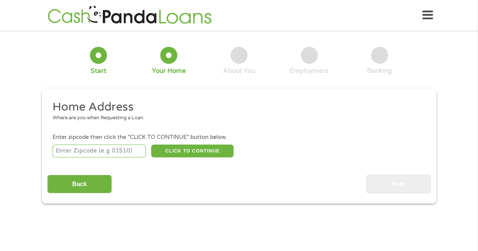 This screenshot has height=251, width=478. What do you see at coordinates (239, 137) in the screenshot?
I see `div: Enter zipcode then click the "CLICK TO CONTINUE" button below.` at bounding box center [239, 137].